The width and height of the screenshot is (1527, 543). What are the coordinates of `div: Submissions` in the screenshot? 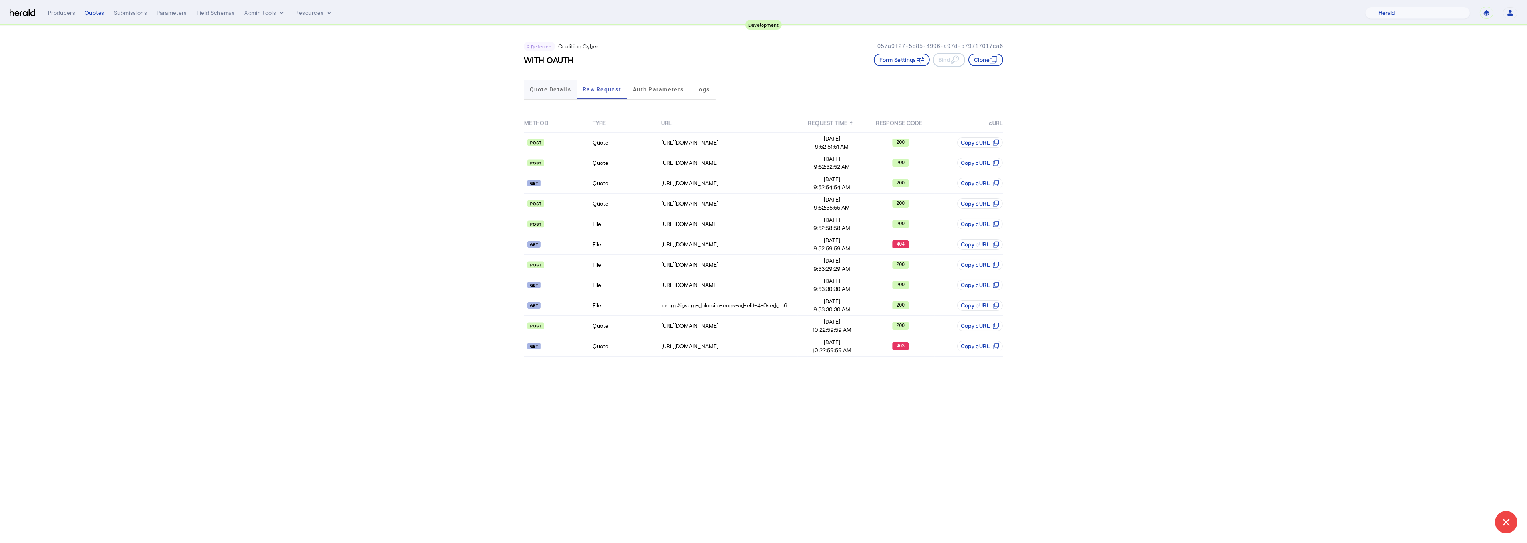 It's located at (130, 13).